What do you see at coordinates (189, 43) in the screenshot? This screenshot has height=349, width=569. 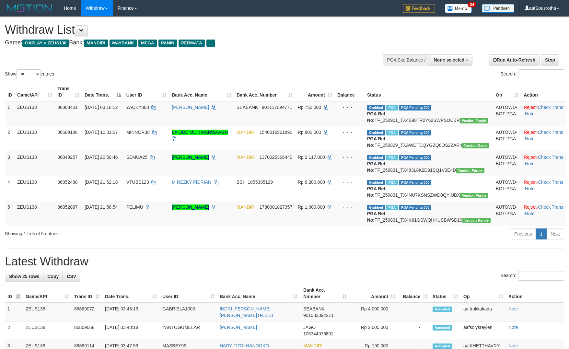 I see `h4: Game: Bank:` at bounding box center [189, 43].